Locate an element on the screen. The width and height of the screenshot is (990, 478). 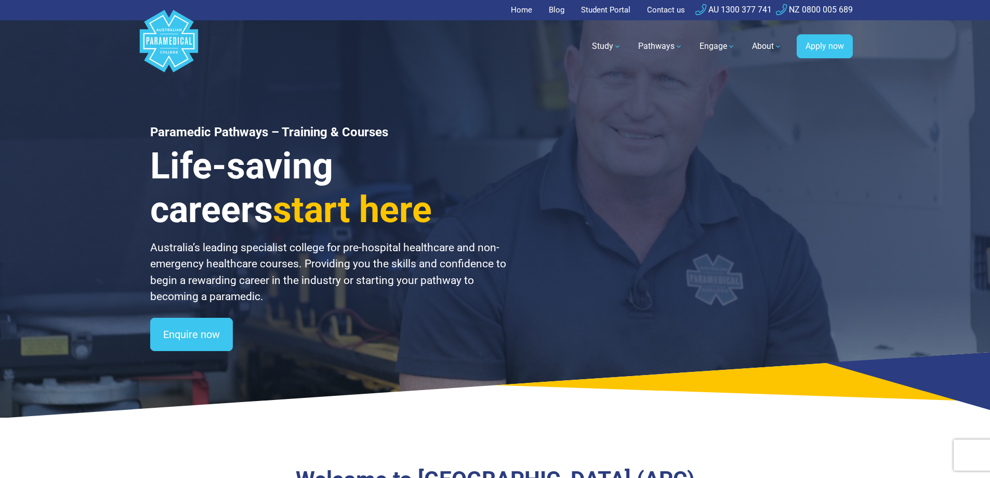
a: Engage is located at coordinates (717, 46).